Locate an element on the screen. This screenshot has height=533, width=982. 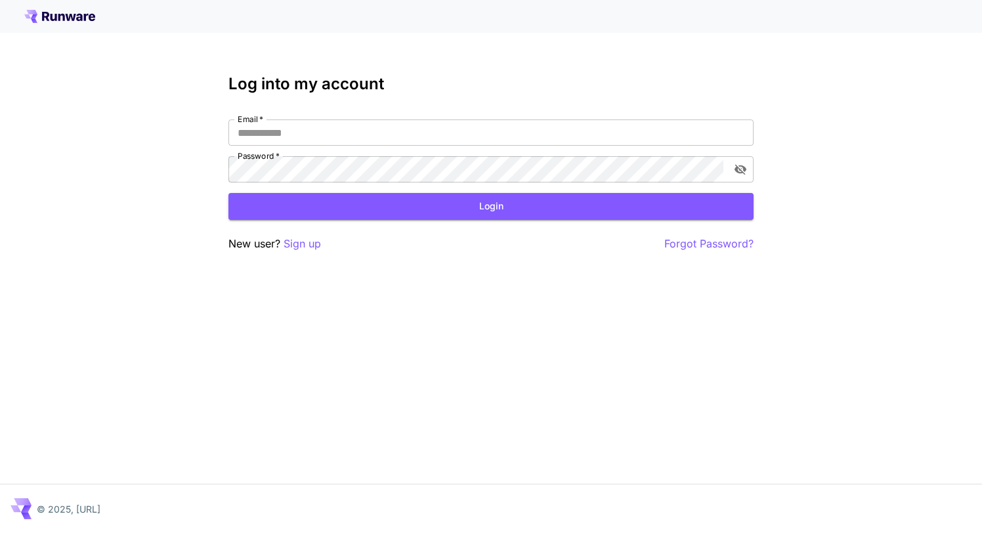
p: New user? is located at coordinates (275, 244).